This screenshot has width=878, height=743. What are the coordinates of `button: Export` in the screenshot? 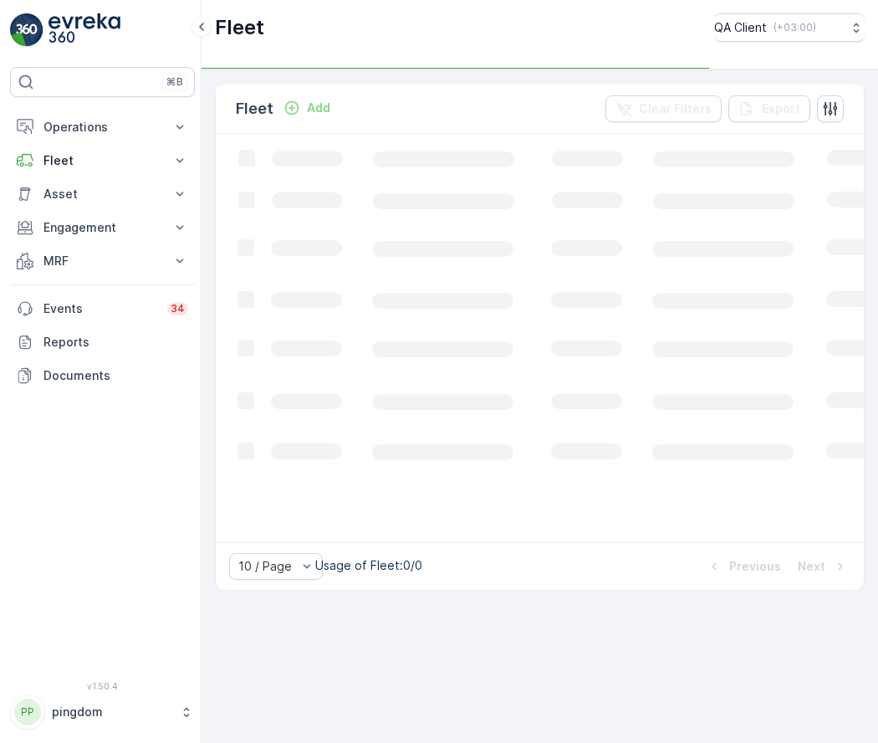 It's located at (769, 109).